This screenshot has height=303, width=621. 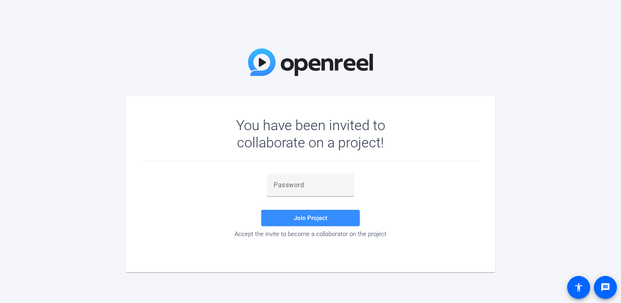 I want to click on button: Join Project, so click(x=311, y=218).